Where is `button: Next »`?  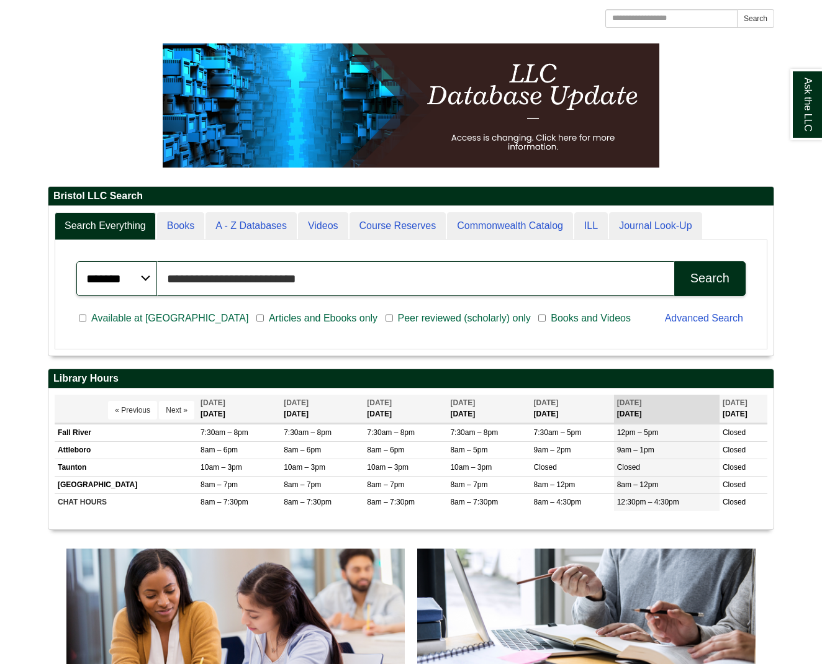
button: Next » is located at coordinates (176, 410).